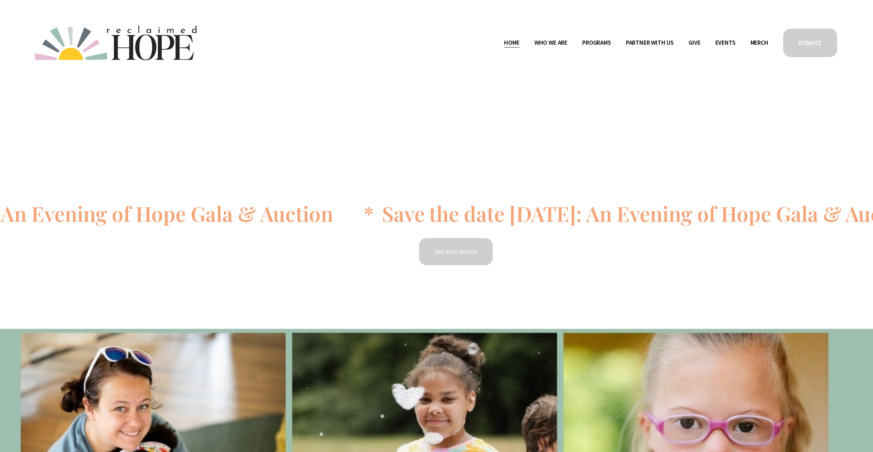 This screenshot has width=873, height=452. I want to click on a: Events, so click(725, 43).